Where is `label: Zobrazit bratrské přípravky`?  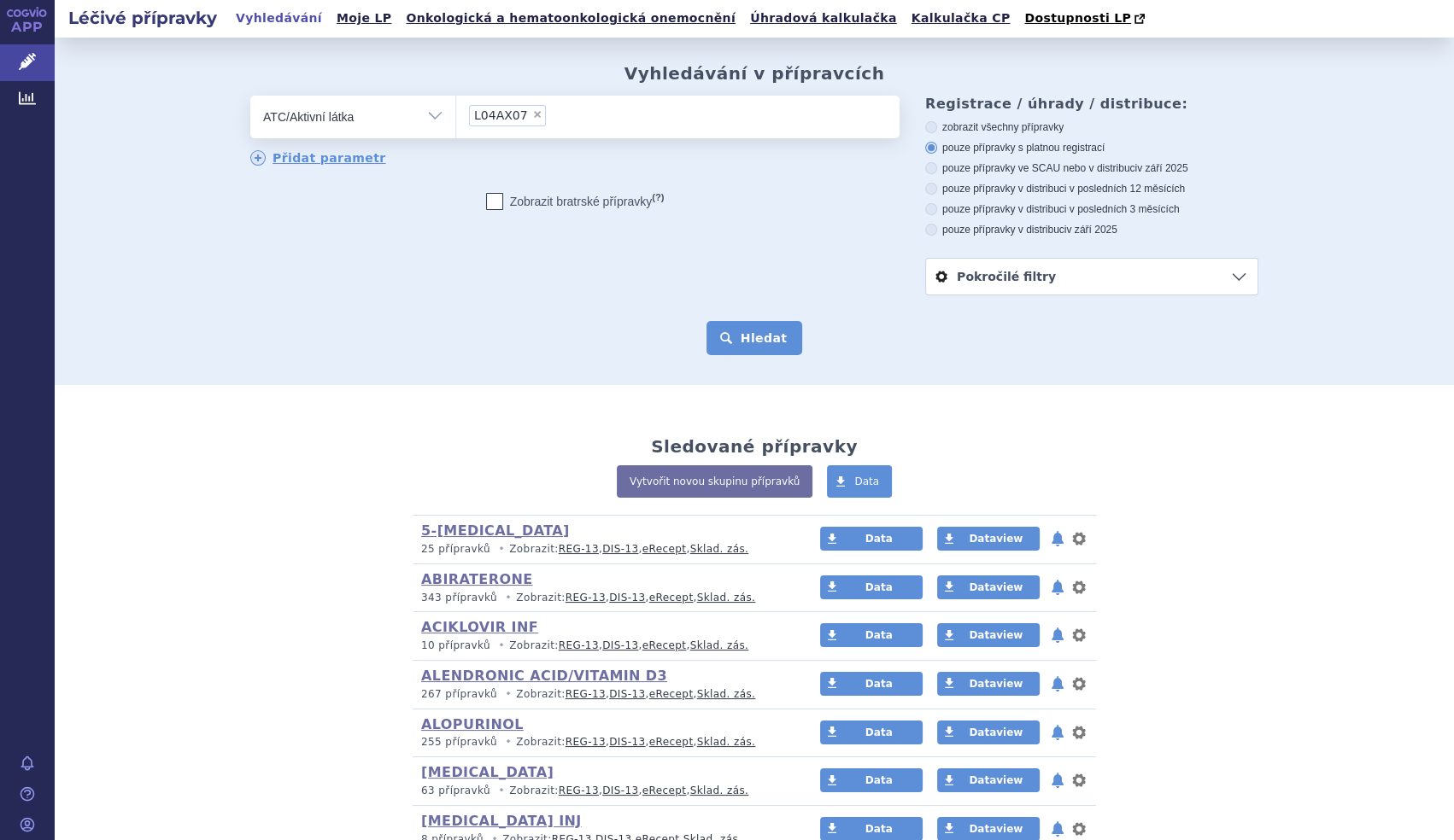
label: Zobrazit bratrské přípravky is located at coordinates (575, 202).